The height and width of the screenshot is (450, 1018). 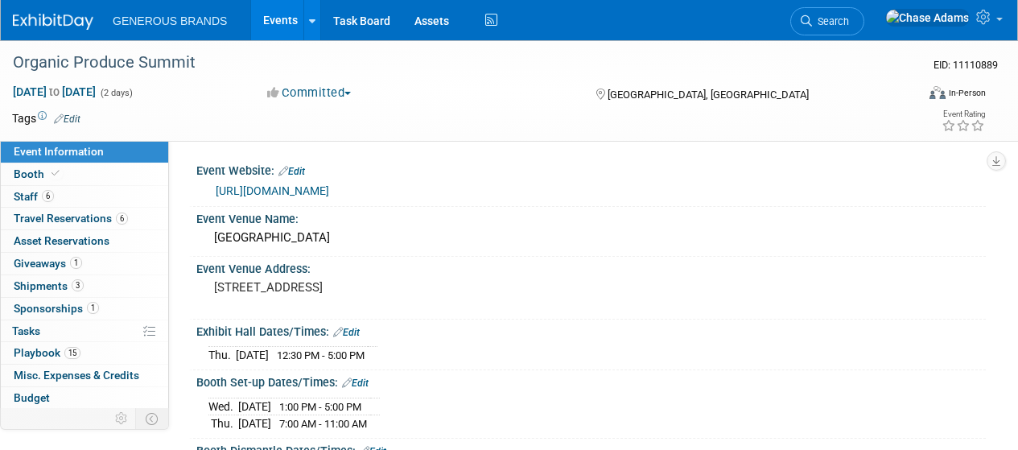 I want to click on div: In-Person, so click(x=967, y=93).